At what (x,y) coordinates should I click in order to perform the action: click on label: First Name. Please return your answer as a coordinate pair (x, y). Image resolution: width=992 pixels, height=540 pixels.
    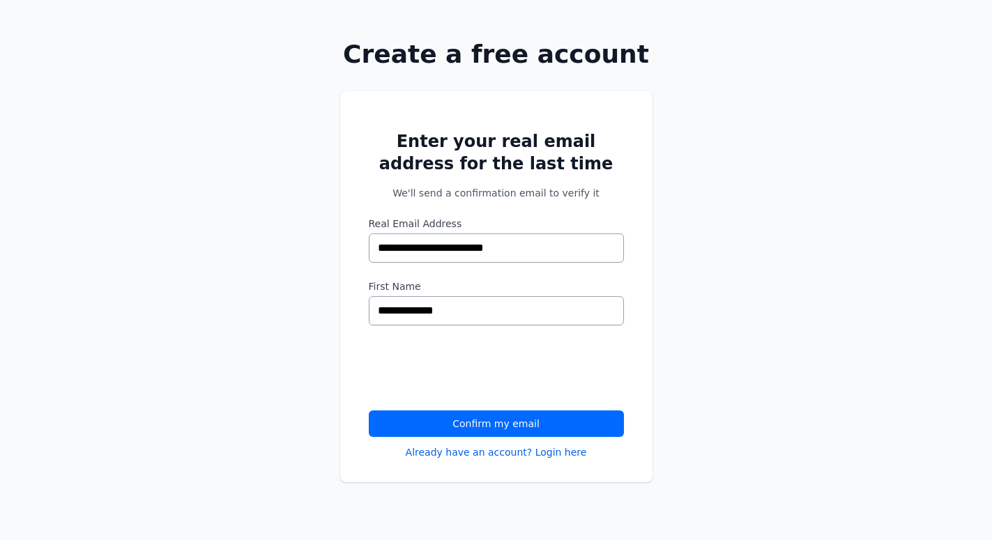
    Looking at the image, I should click on (496, 286).